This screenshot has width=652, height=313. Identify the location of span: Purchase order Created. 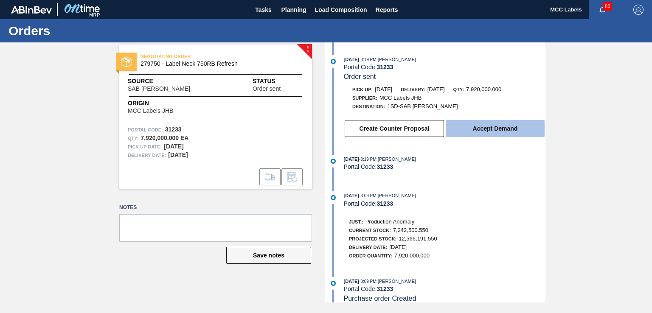
(380, 298).